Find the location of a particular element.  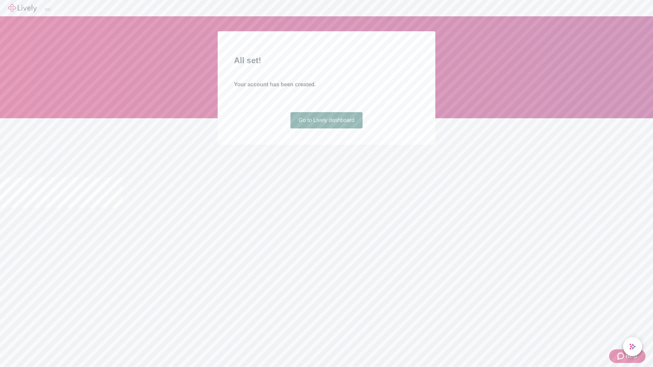

h4: Your account has been created. is located at coordinates (327, 85).